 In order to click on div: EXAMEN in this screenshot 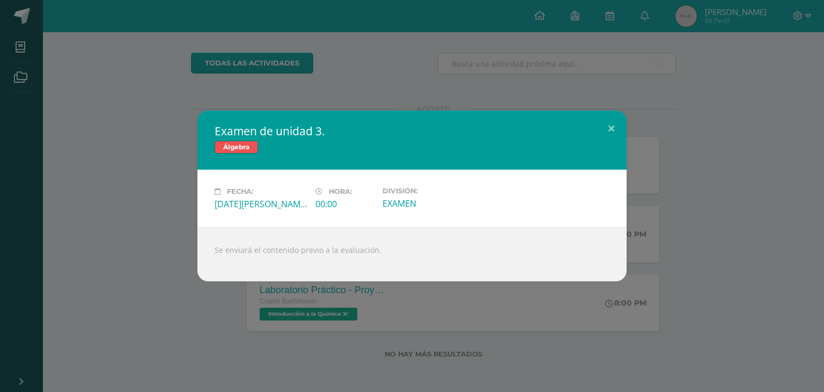, I will do `click(429, 203)`.